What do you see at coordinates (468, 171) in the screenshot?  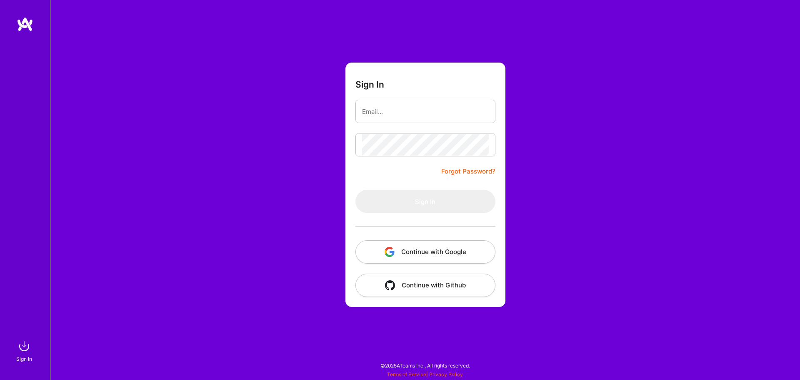 I see `a: Forgot Password?` at bounding box center [468, 171].